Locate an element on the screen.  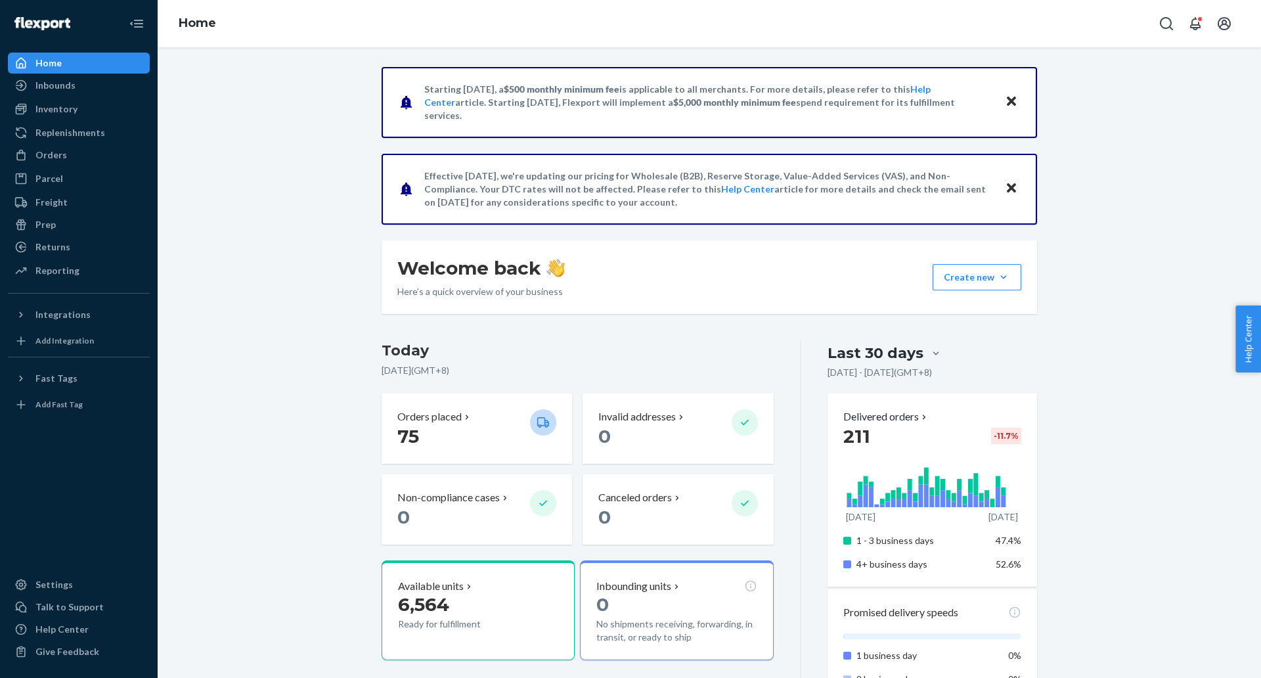
span: 0% is located at coordinates (1014, 655).